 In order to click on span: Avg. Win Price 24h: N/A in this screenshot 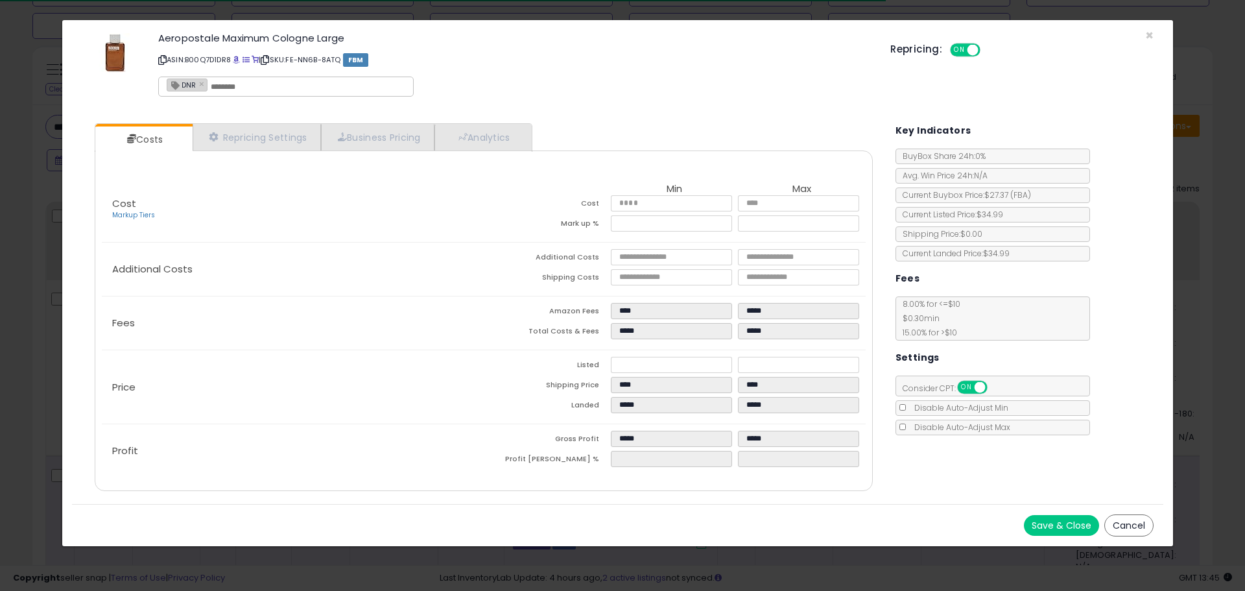, I will do `click(941, 175)`.